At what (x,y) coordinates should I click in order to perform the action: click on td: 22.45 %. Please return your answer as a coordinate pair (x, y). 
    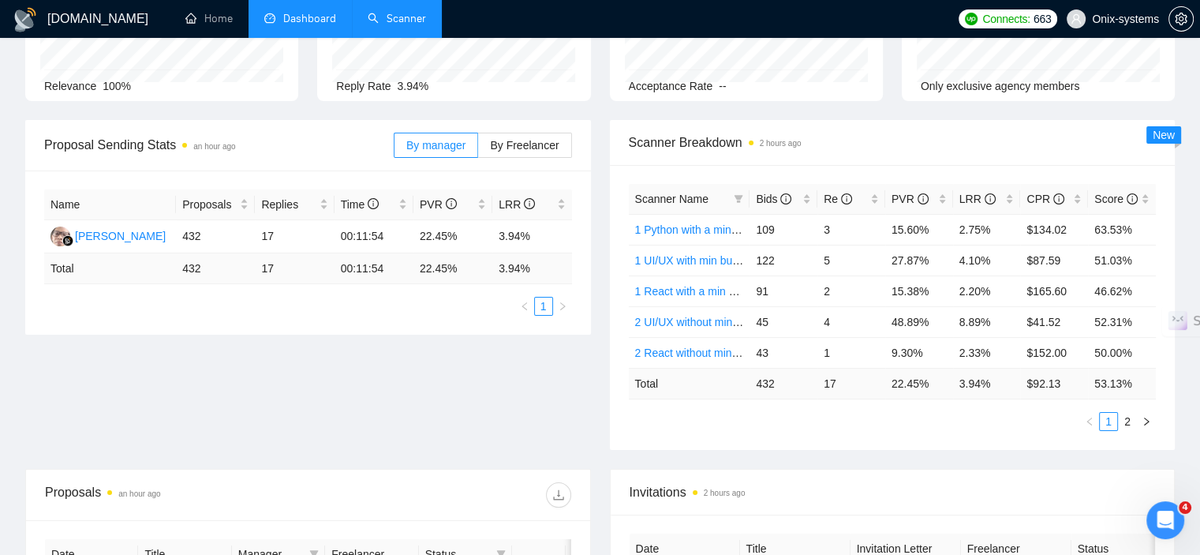
    Looking at the image, I should click on (919, 383).